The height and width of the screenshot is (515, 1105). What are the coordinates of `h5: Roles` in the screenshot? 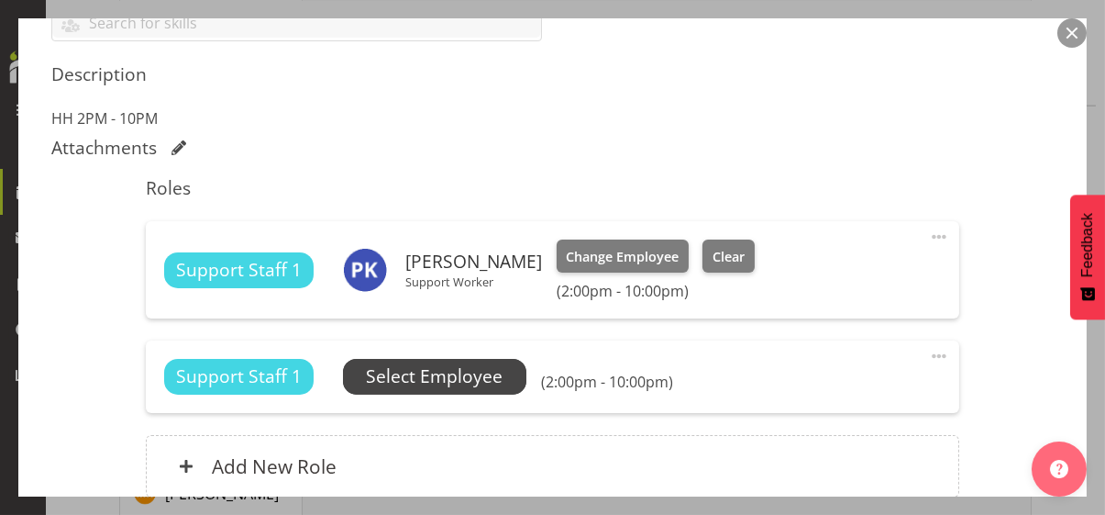 It's located at (552, 188).